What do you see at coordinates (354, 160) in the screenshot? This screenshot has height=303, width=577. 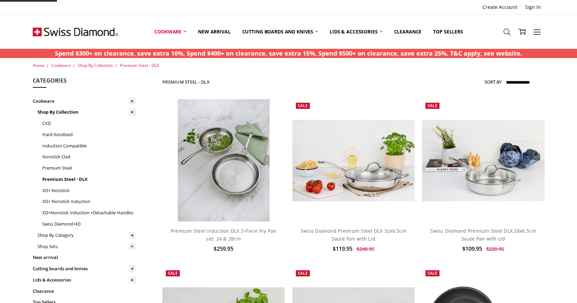 I see `img: Swiss Diamond Premium Steel DLX 32x6.5cm Saute Pan with Lid` at bounding box center [354, 160].